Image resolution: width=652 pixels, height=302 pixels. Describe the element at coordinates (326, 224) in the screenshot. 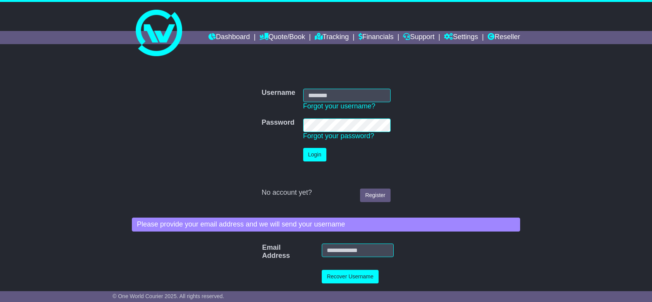

I see `div: Please provide your email address and we will send your username` at that location.